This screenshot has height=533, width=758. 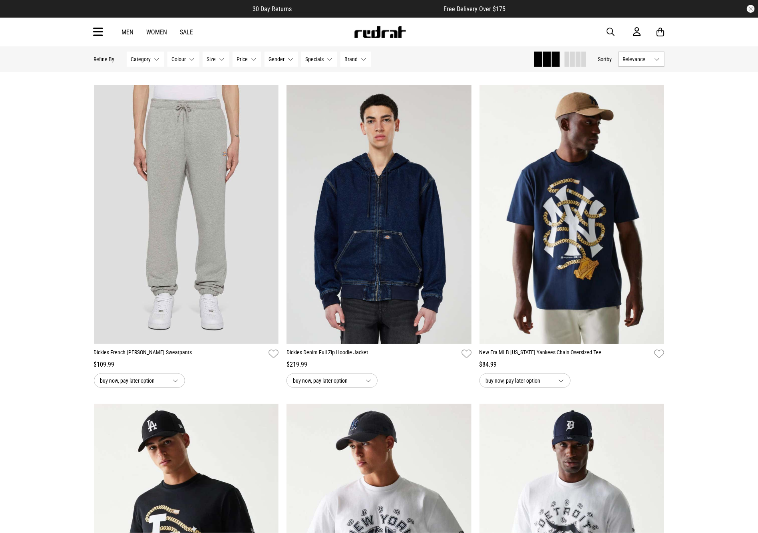 I want to click on button: Category, so click(x=145, y=59).